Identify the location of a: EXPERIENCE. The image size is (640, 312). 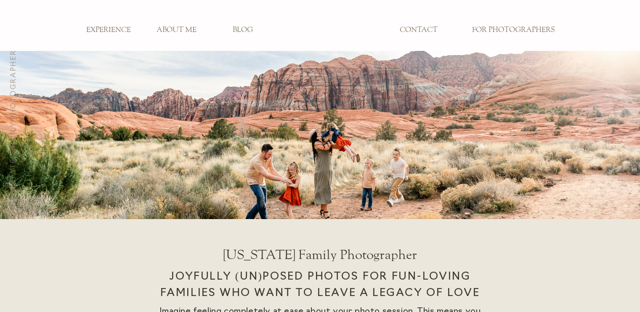
(109, 30).